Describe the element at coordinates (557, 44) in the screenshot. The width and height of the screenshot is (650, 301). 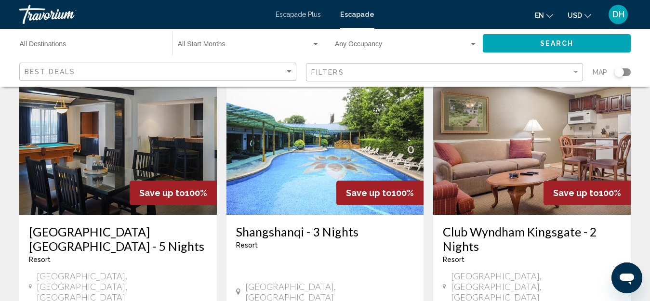
I see `span: Search` at that location.